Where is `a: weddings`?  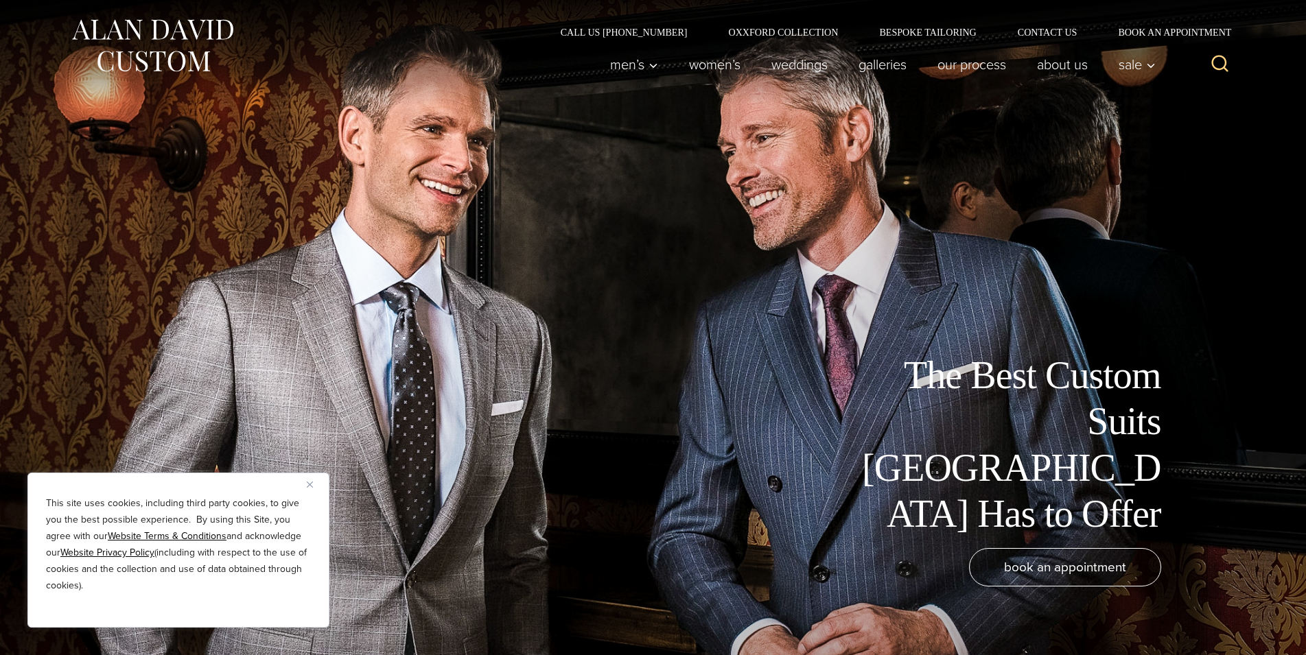
a: weddings is located at coordinates (799, 65).